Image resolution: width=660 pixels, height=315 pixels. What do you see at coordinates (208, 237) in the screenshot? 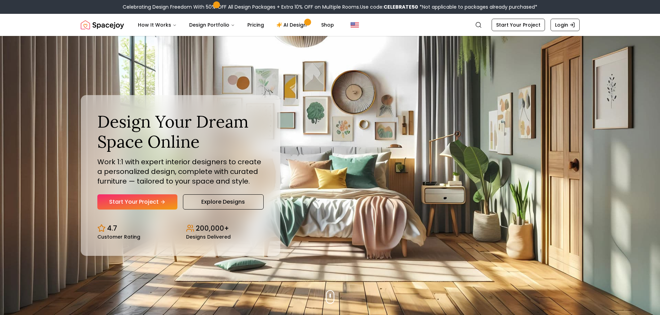
I see `small: Designs Delivered` at bounding box center [208, 237].